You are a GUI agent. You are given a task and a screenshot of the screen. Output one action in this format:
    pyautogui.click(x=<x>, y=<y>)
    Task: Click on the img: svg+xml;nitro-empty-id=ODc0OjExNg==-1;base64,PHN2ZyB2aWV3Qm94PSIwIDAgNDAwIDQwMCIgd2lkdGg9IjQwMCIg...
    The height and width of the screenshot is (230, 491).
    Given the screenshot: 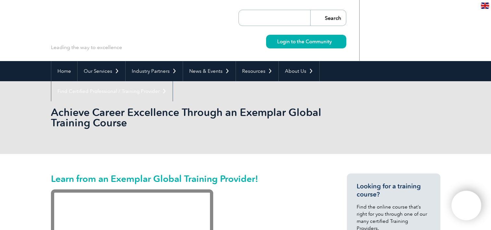 What is the action you would take?
    pyautogui.click(x=467, y=206)
    